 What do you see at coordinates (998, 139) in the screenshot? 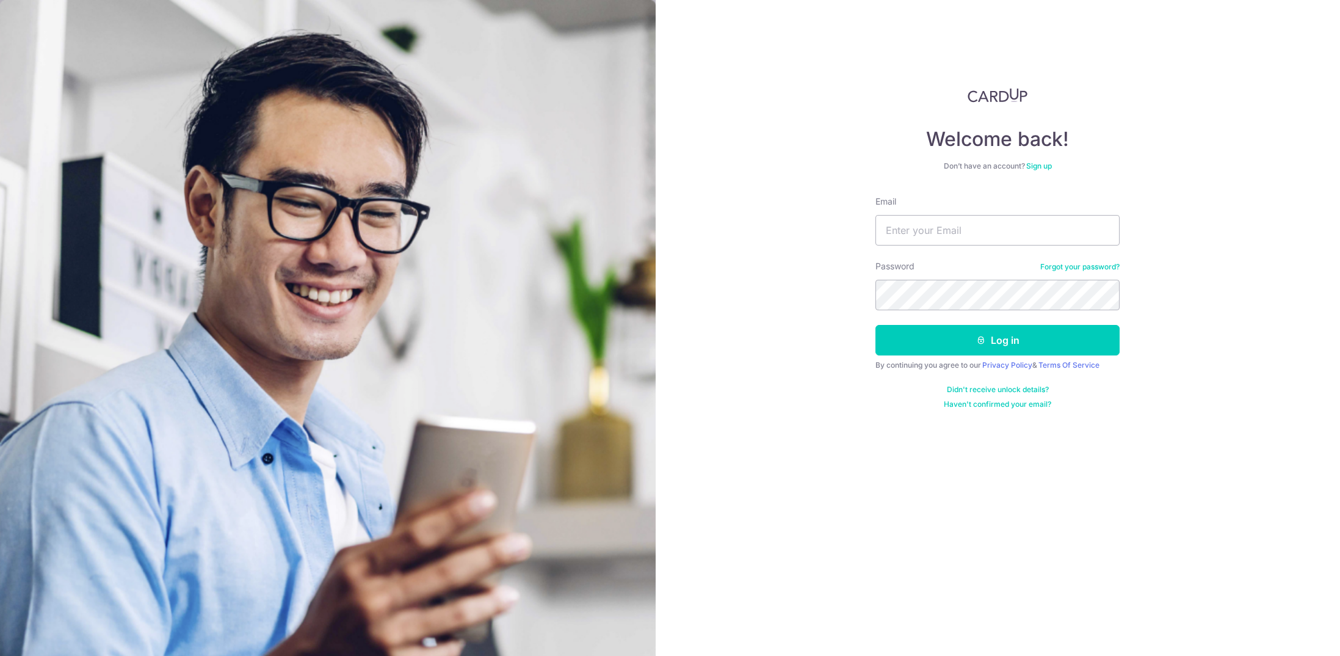
I see `h4: Welcome back!` at bounding box center [998, 139].